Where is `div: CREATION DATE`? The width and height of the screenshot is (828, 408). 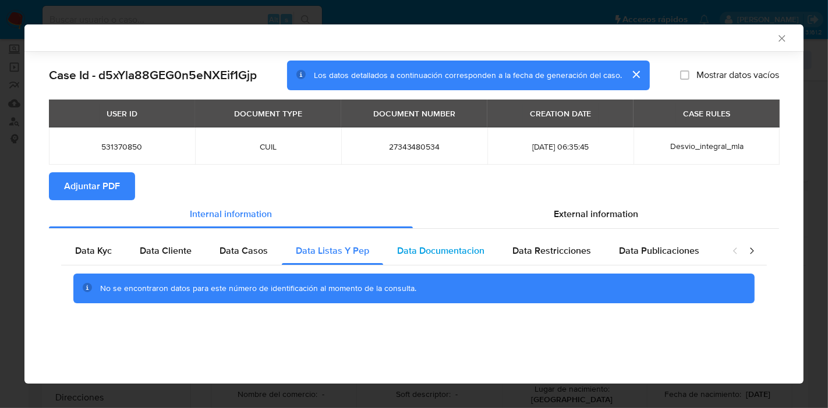 div: CREATION DATE is located at coordinates (561, 114).